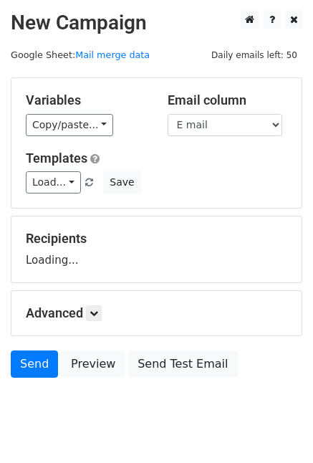 The width and height of the screenshot is (313, 463). Describe the element at coordinates (93, 364) in the screenshot. I see `a: Preview` at that location.